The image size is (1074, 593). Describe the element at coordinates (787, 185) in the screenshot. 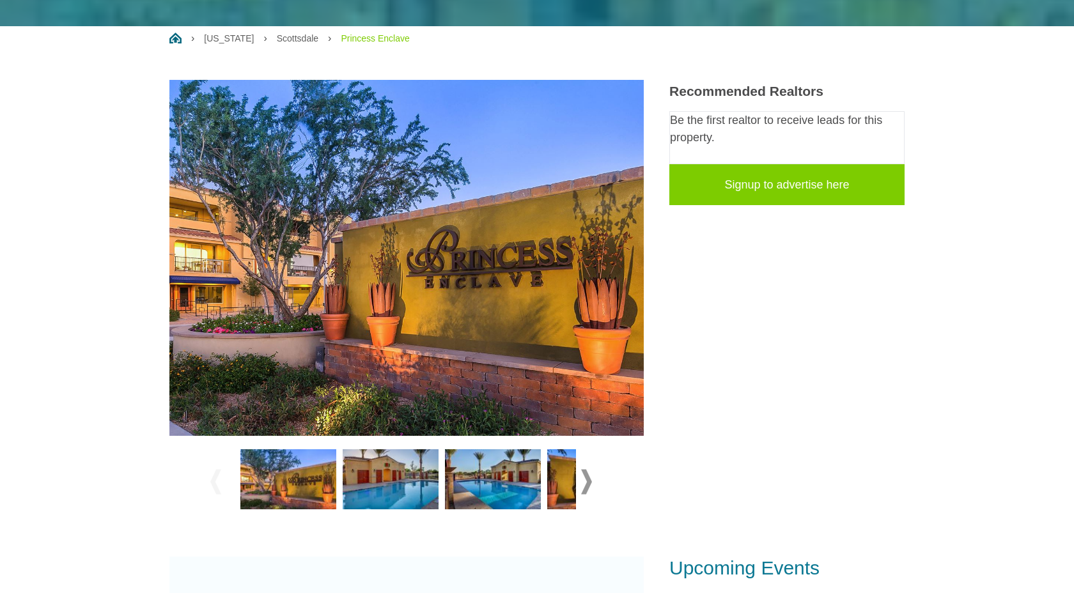

I see `a: Signup to advertise here` at that location.